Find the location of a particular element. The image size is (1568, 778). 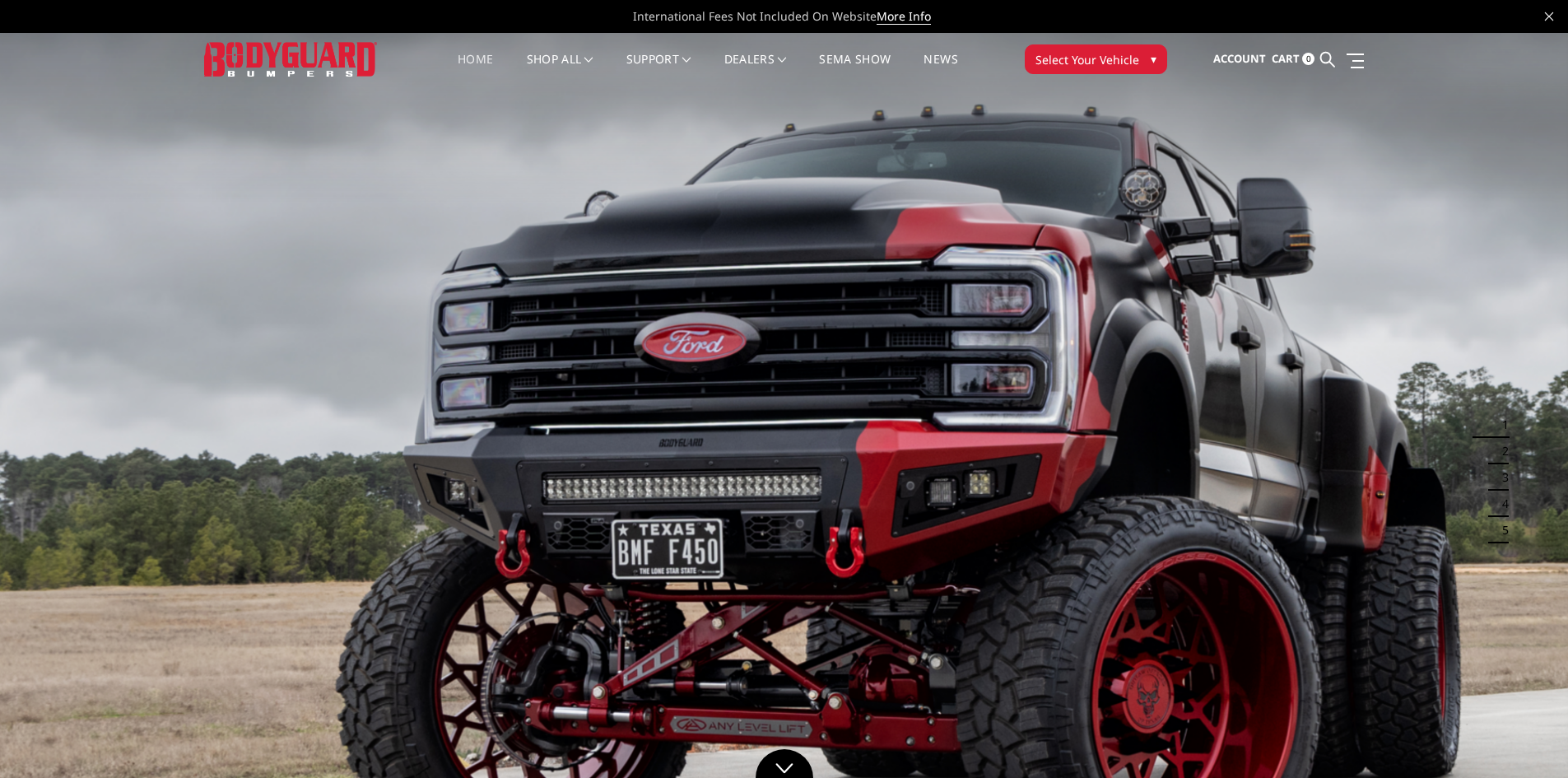

a: Cart 0 is located at coordinates (1293, 59).